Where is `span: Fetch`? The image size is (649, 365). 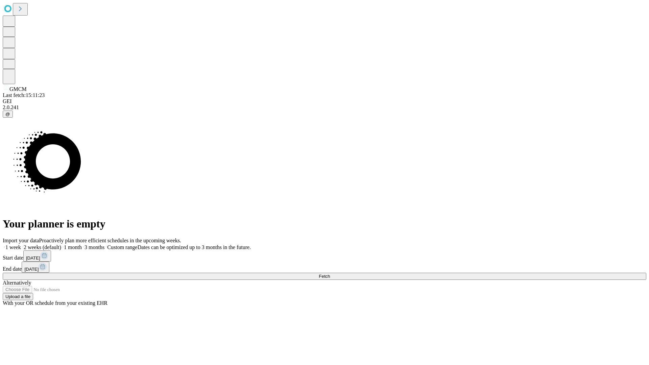 span: Fetch is located at coordinates (324, 276).